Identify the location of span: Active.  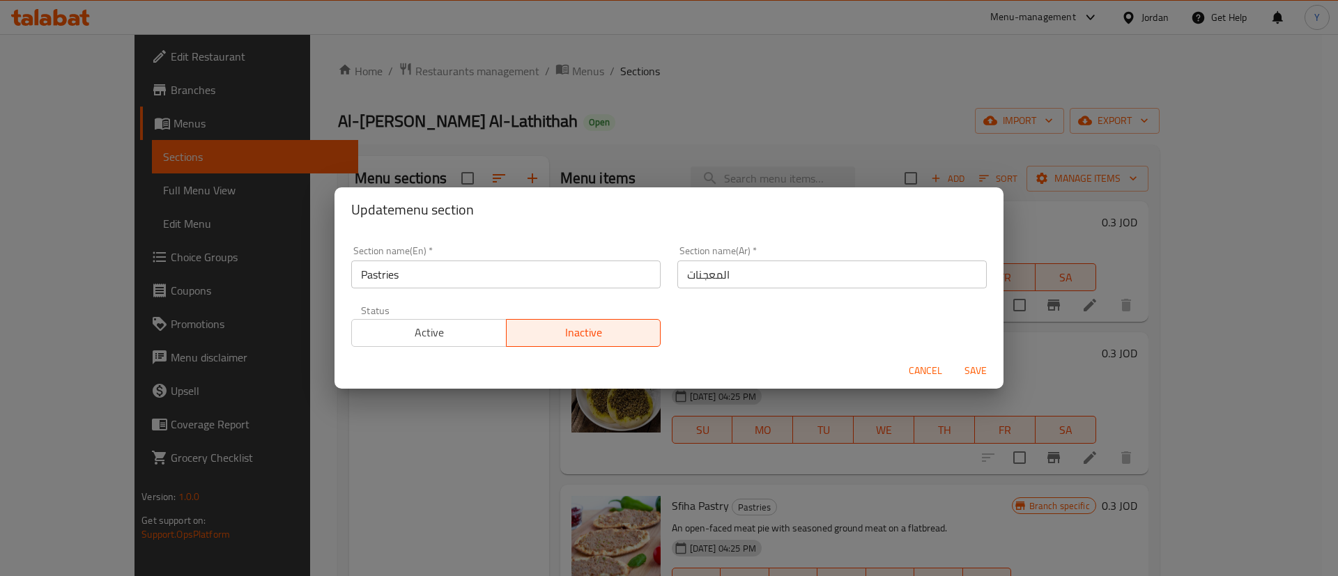
(429, 332).